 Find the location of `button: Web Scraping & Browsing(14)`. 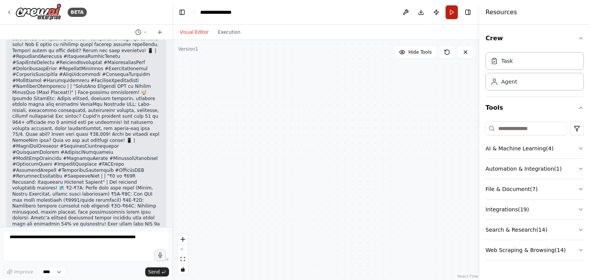

button: Web Scraping & Browsing(14) is located at coordinates (535, 250).